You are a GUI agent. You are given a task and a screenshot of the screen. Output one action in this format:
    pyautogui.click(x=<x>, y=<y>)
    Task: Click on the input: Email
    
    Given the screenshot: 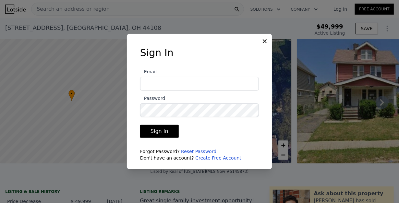 What is the action you would take?
    pyautogui.click(x=200, y=84)
    